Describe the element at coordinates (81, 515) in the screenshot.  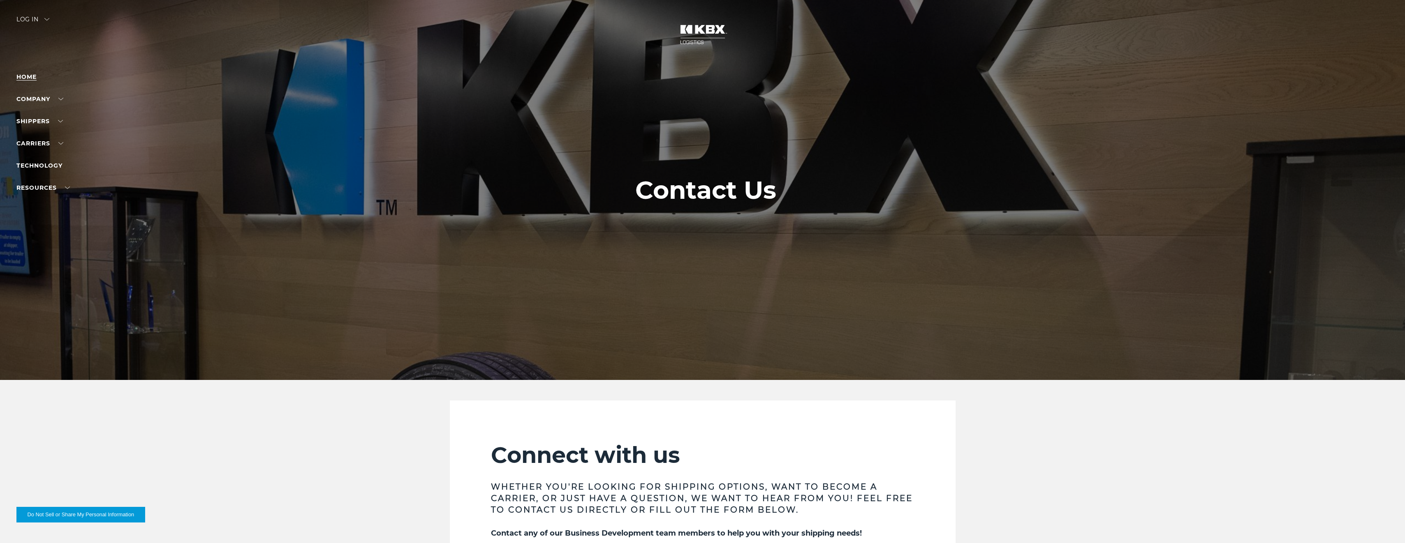
I see `button: Do Not Sell or Share My Personal Information` at that location.